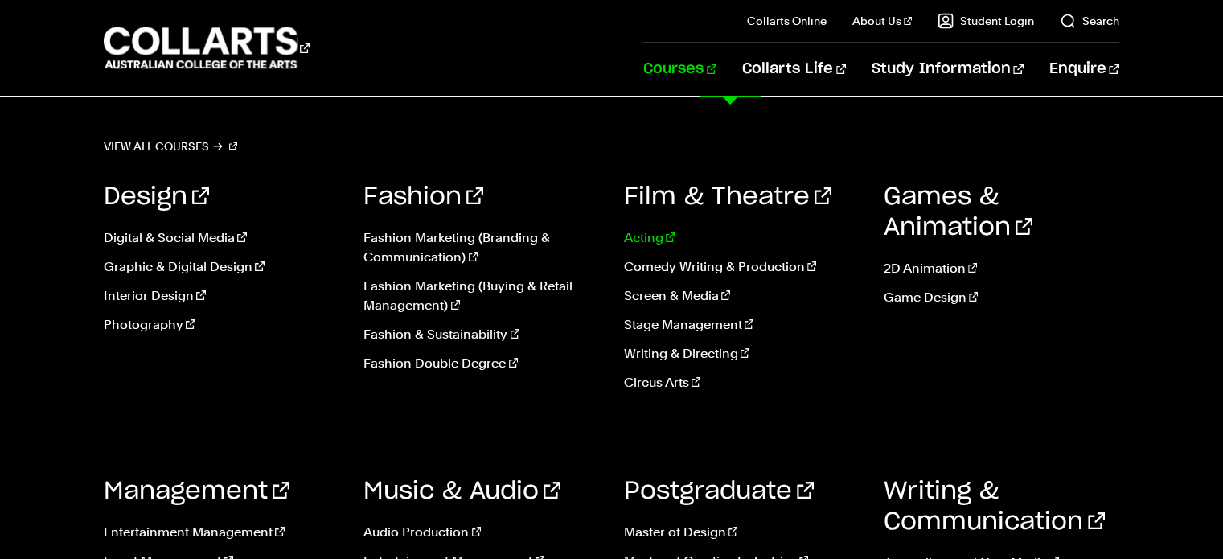 The width and height of the screenshot is (1223, 559). Describe the element at coordinates (221, 325) in the screenshot. I see `a: Photography` at that location.